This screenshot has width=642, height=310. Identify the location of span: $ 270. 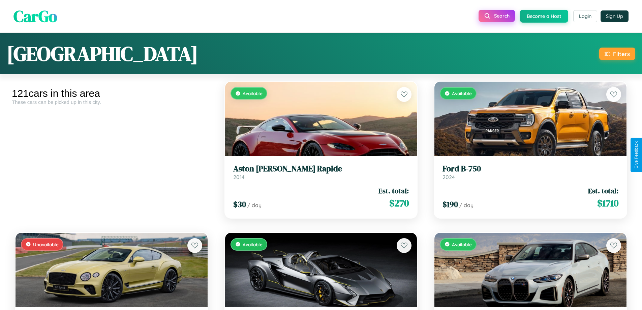
(399, 203).